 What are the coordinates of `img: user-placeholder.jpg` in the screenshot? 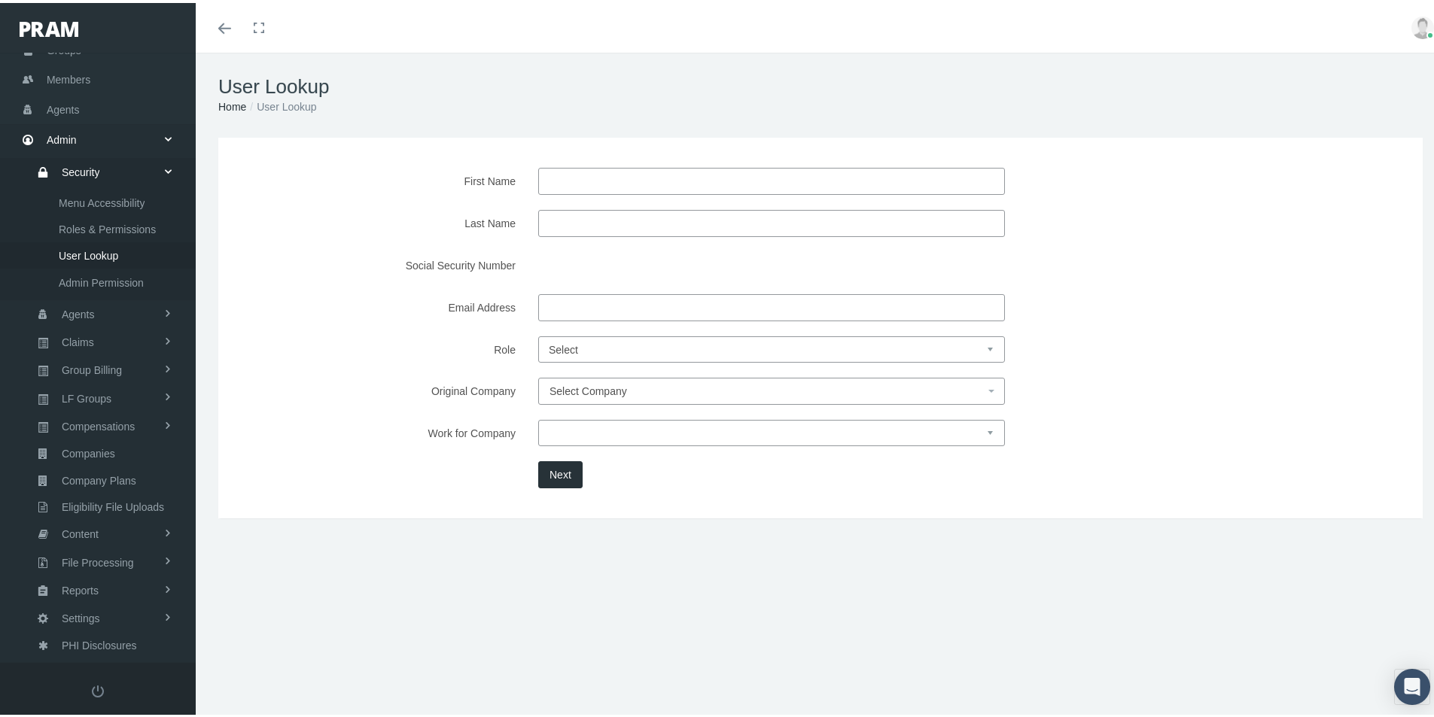 It's located at (1423, 25).